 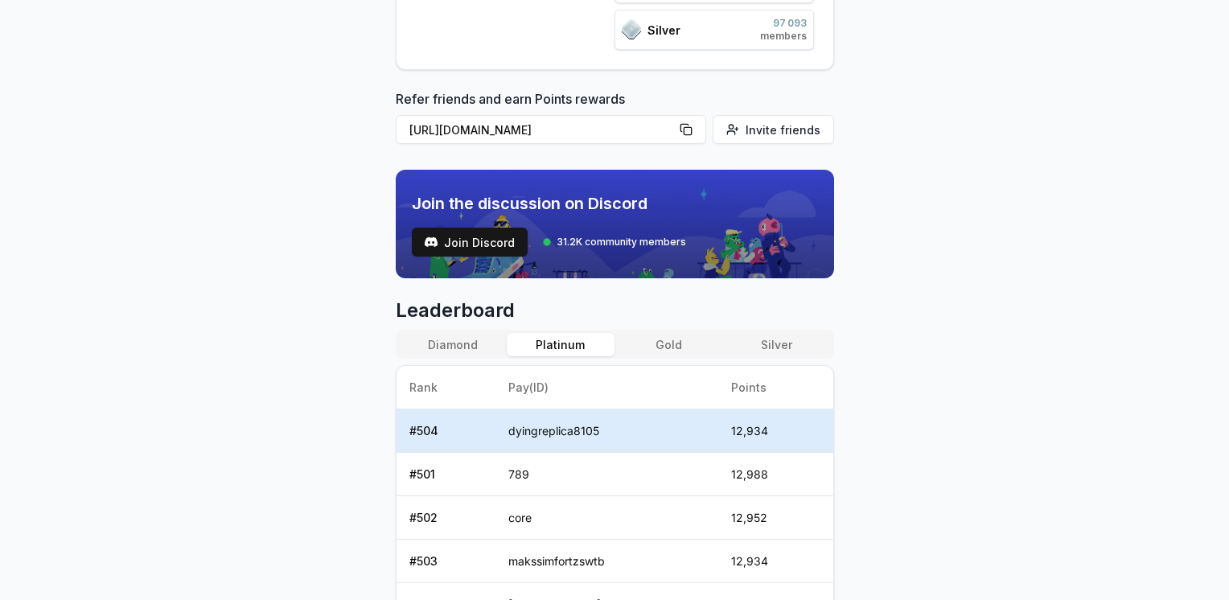 What do you see at coordinates (446, 431) in the screenshot?
I see `td: # 504` at bounding box center [446, 431].